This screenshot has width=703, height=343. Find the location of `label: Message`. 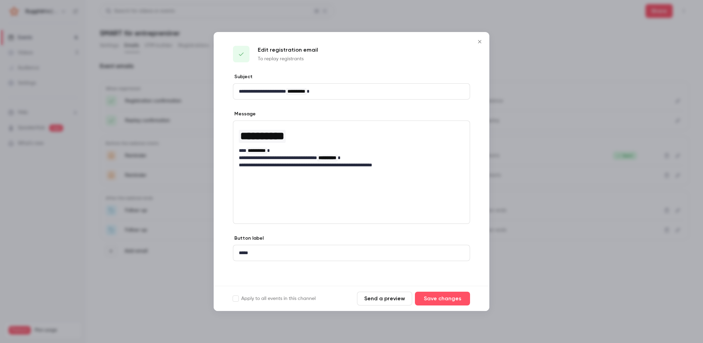

label: Message is located at coordinates (244, 114).